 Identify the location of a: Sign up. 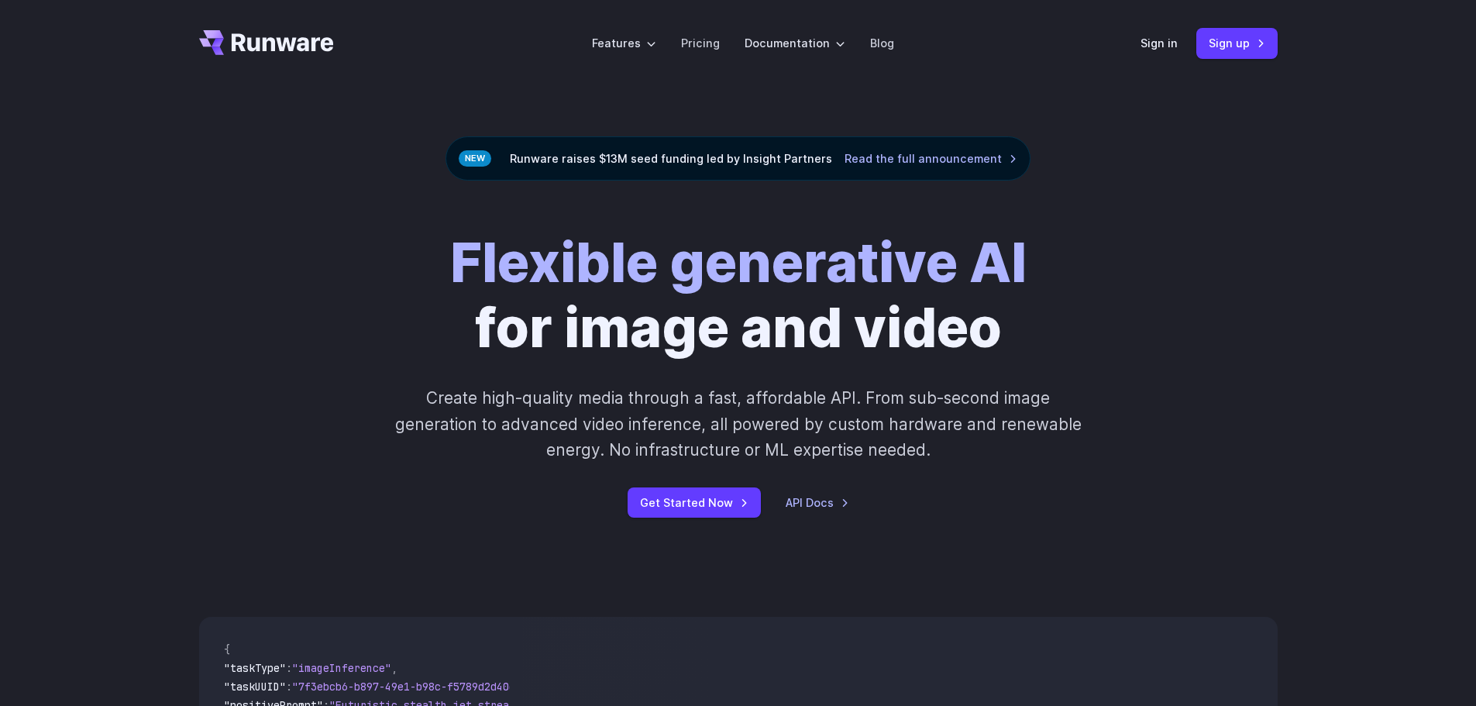
(1236, 43).